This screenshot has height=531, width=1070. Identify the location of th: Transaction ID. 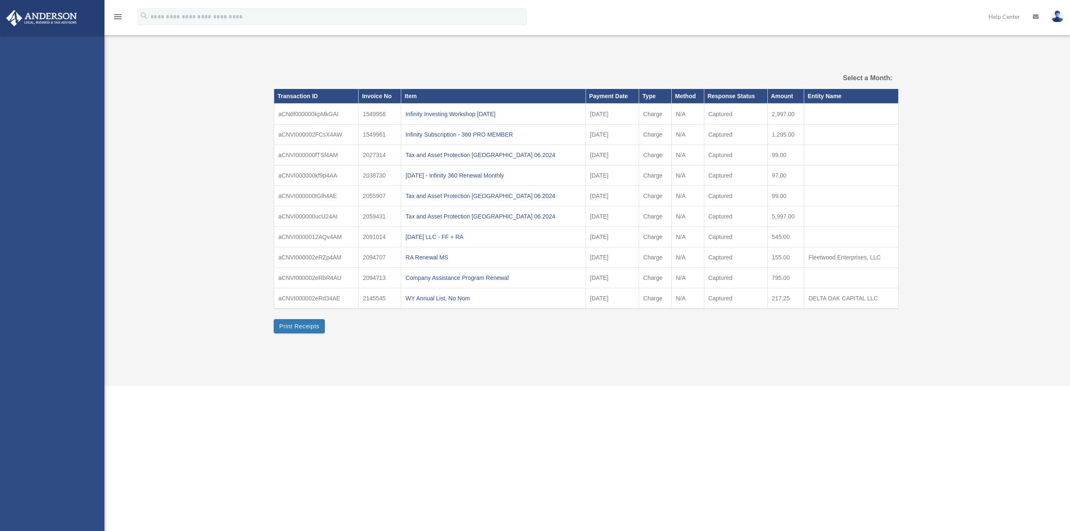
(316, 96).